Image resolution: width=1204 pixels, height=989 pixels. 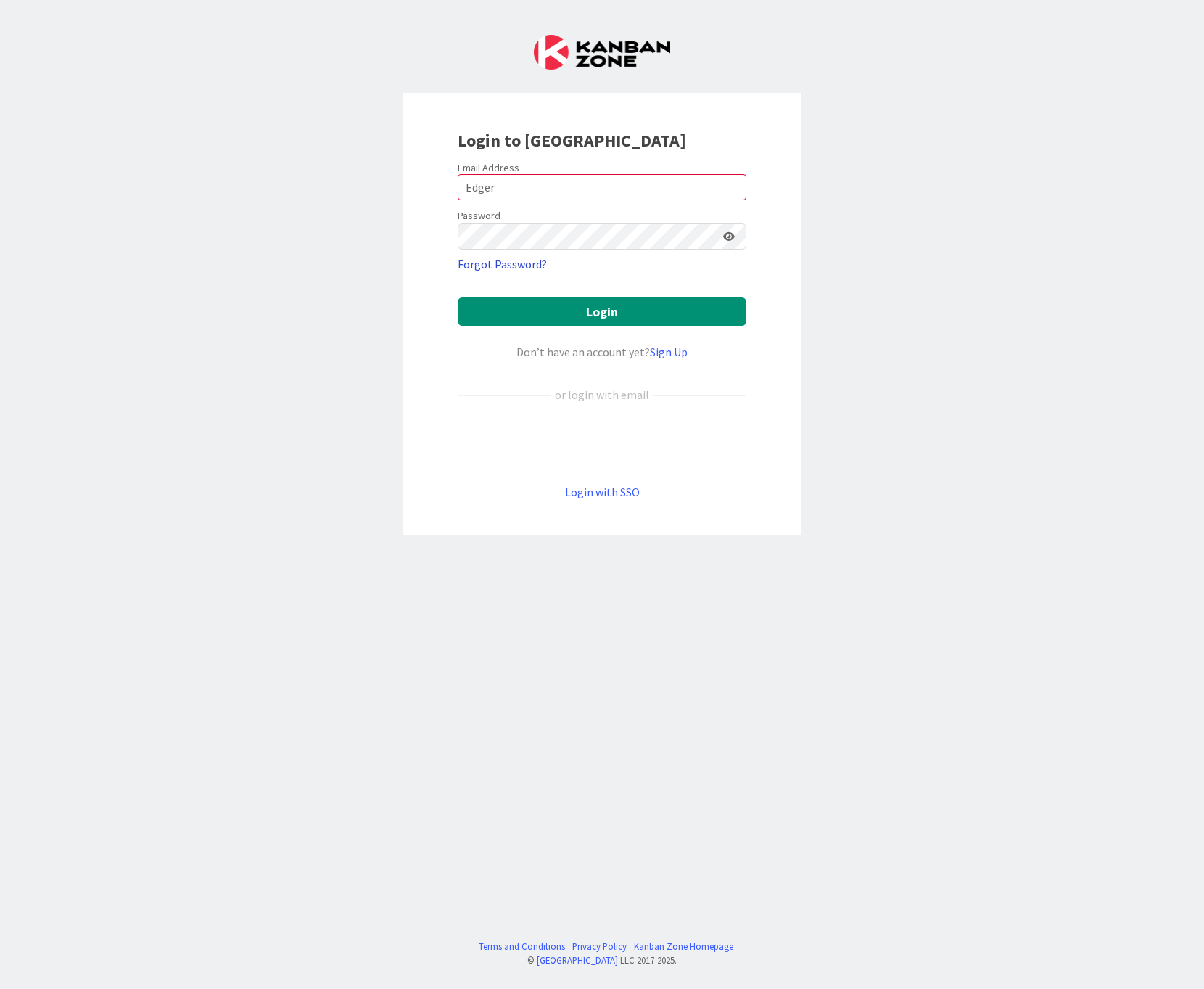 What do you see at coordinates (602, 311) in the screenshot?
I see `button: Login` at bounding box center [602, 311].